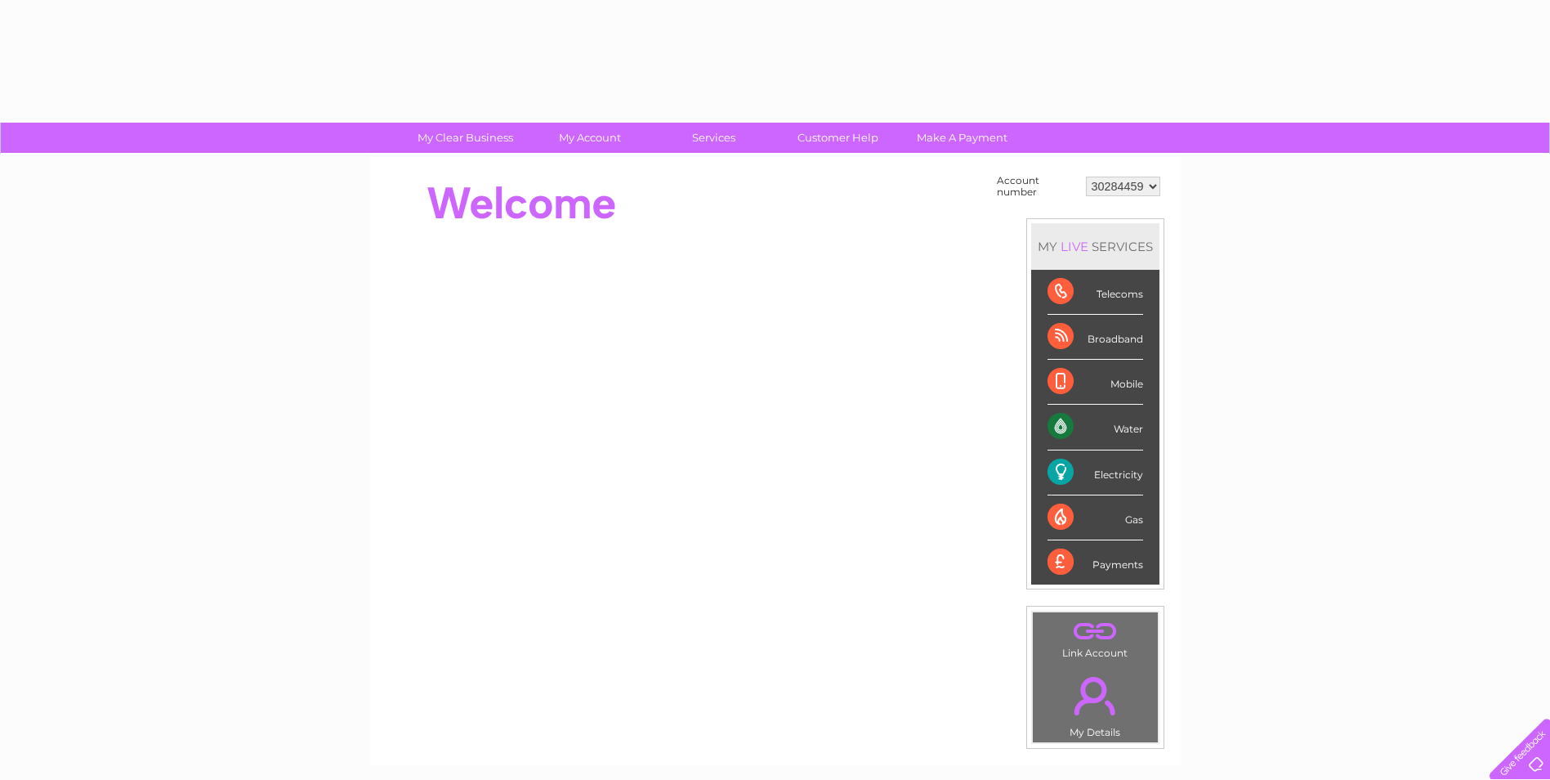 The image size is (1550, 780). Describe the element at coordinates (714, 137) in the screenshot. I see `a: Services` at that location.